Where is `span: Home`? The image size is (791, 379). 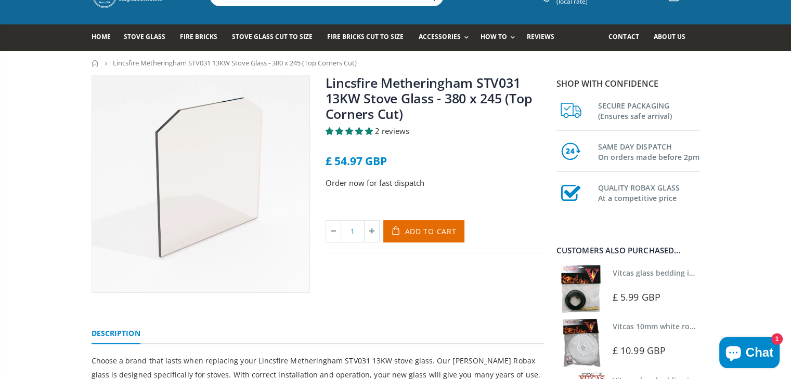
span: Home is located at coordinates (101, 36).